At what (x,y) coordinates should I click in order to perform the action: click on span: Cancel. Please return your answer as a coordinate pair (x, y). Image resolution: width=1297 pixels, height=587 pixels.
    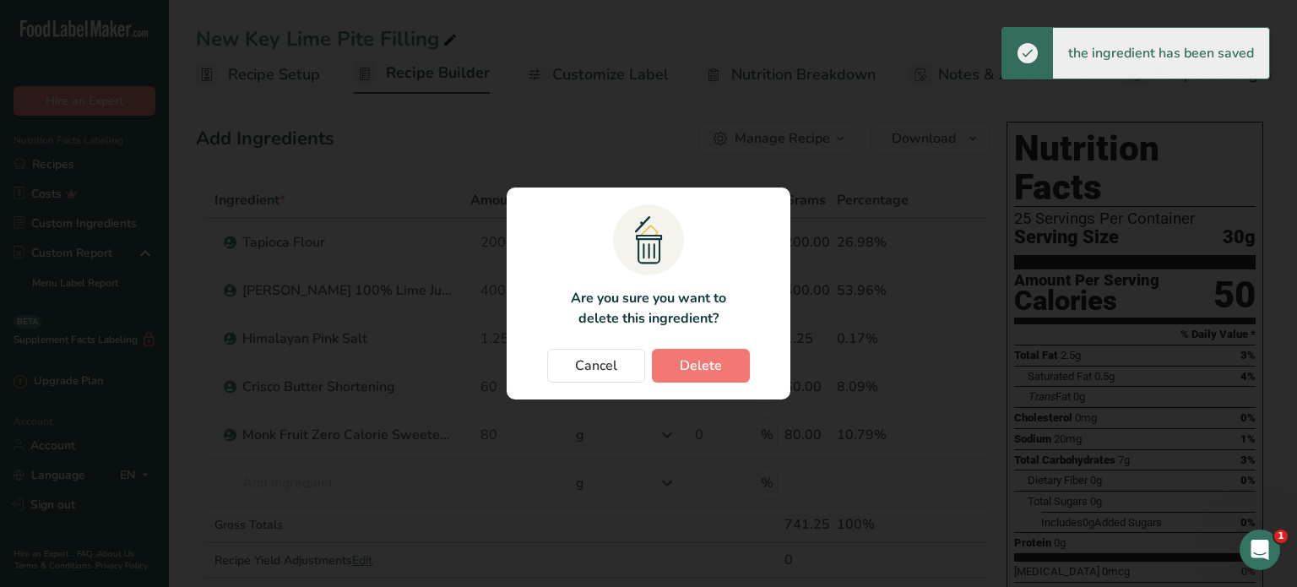
    Looking at the image, I should click on (596, 366).